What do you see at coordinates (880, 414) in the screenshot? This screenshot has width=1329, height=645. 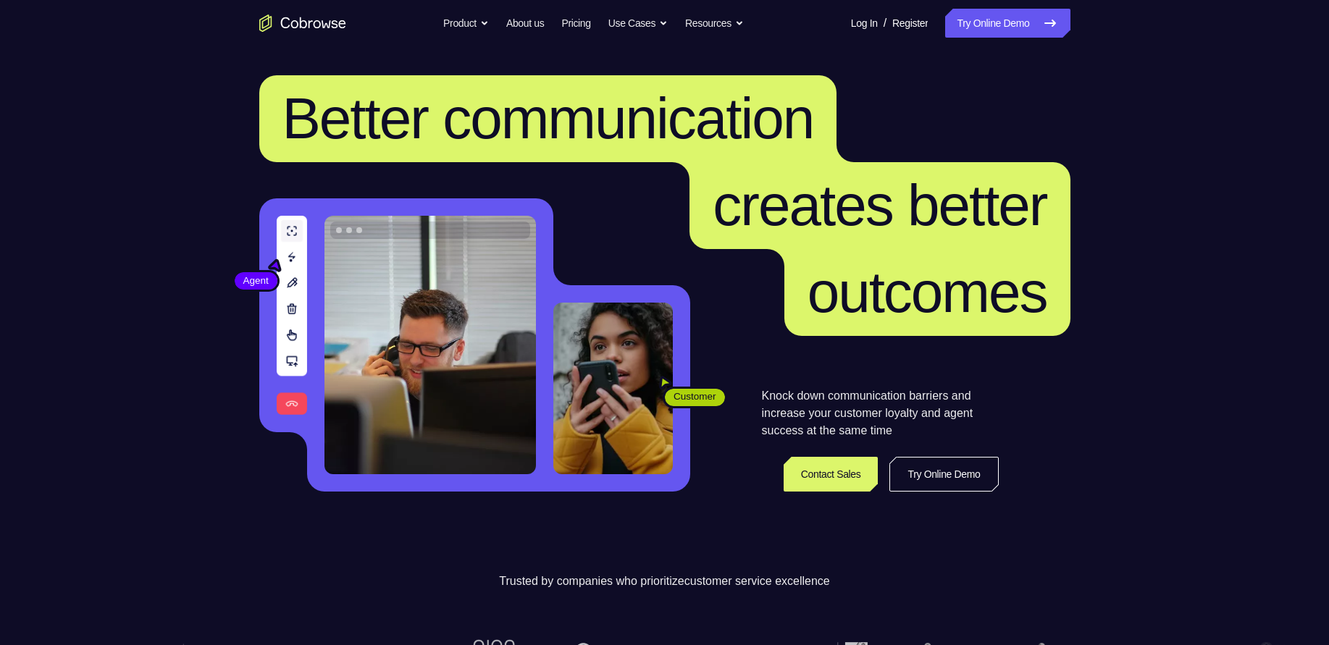 I see `p: Knock down communication barriers and increase your customer loyalty and agent success at the sam...` at bounding box center [880, 414].